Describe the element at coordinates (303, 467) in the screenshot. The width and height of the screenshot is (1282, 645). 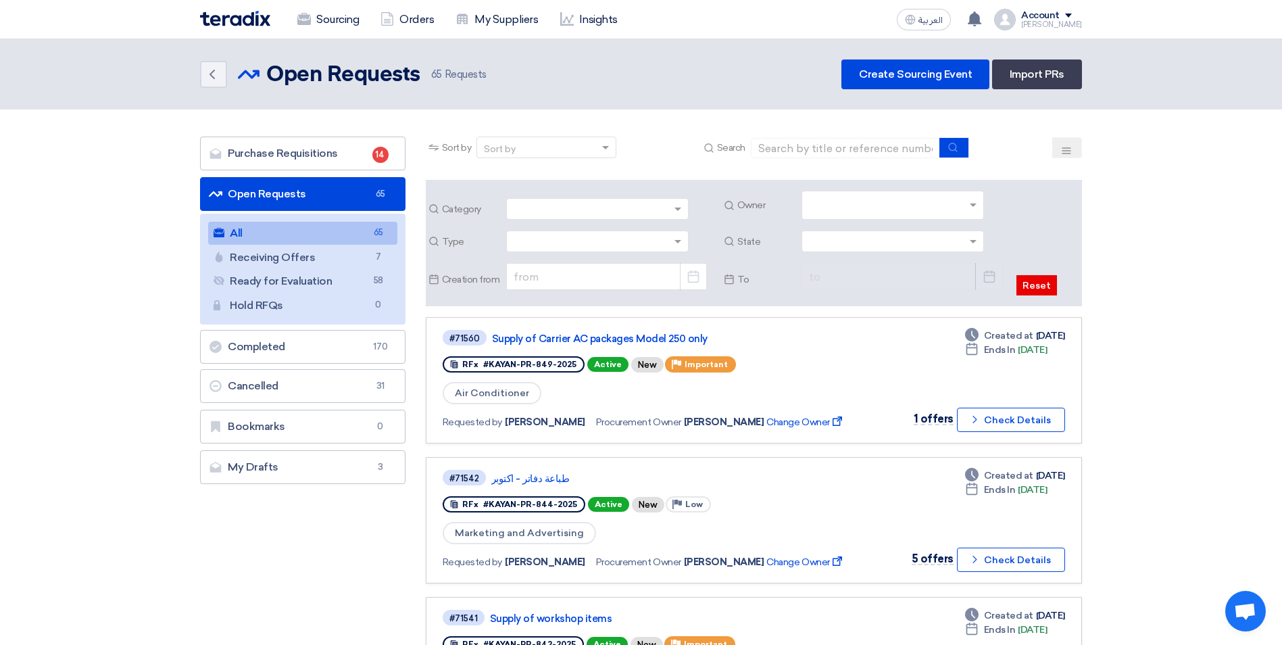
I see `a: My Drafts3` at that location.